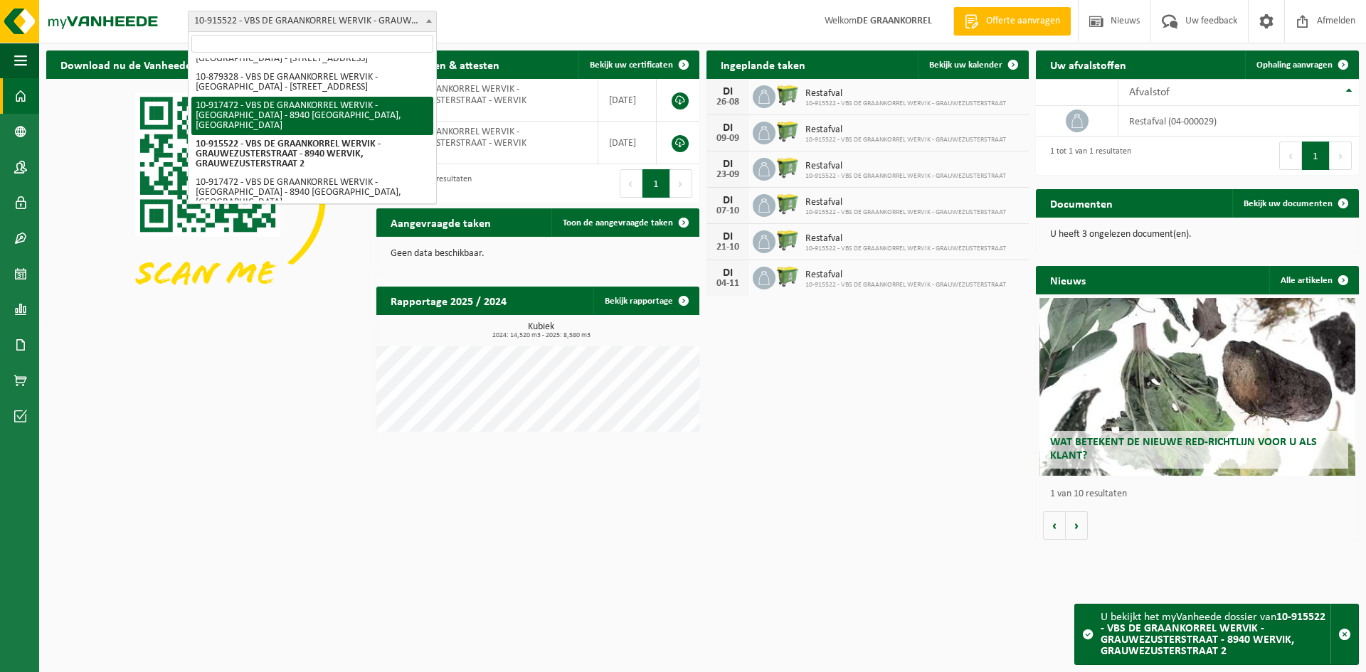 The width and height of the screenshot is (1366, 672). Describe the element at coordinates (965, 65) in the screenshot. I see `span: Bekijk uw kalender` at that location.